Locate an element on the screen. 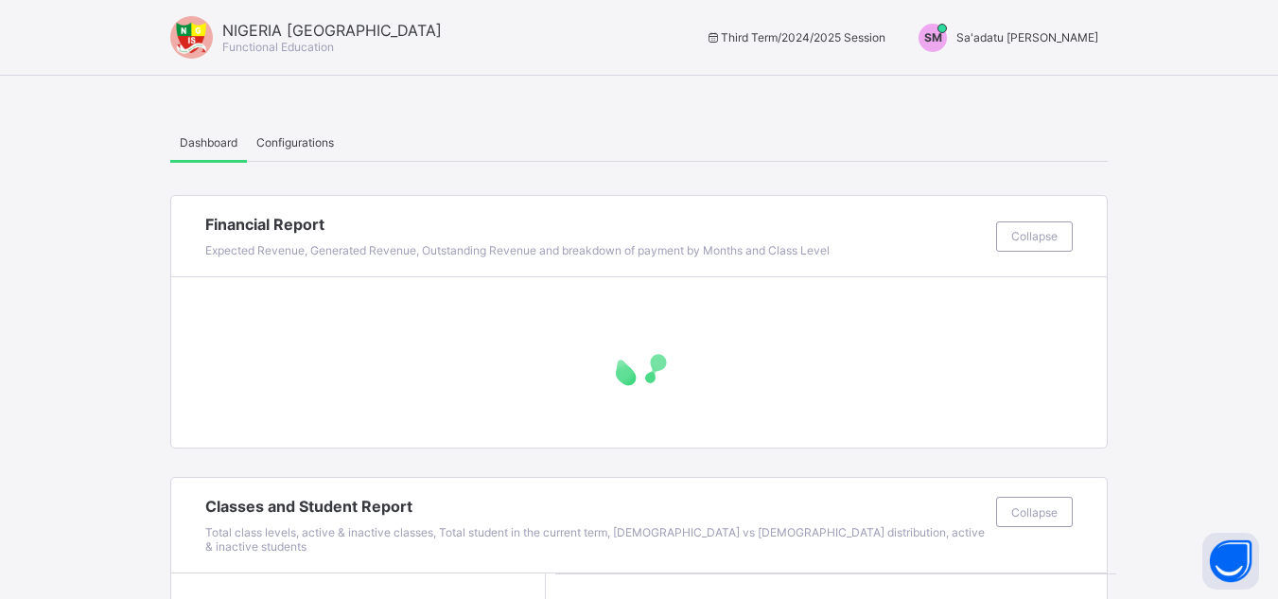  span: Total class levels, active & inactive classes, Total student in the current term, [DEMOGRAPHIC_DA... is located at coordinates (595, 539).